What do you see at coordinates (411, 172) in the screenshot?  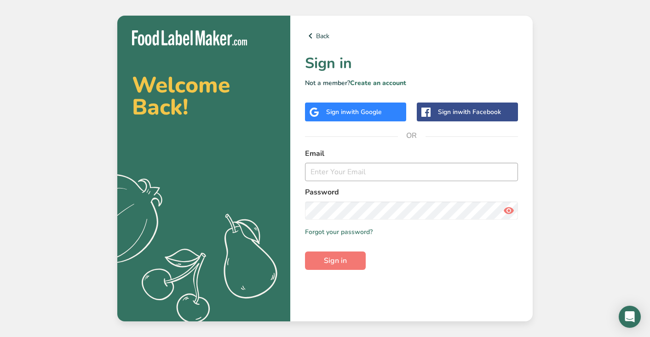 I see `input: Enter Your Email` at bounding box center [411, 172].